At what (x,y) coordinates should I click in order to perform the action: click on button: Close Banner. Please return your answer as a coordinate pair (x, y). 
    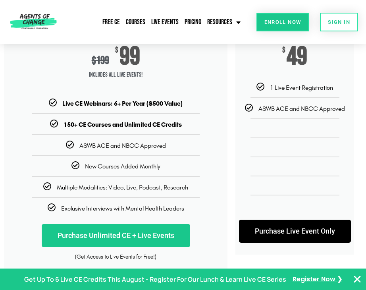
    Looking at the image, I should click on (357, 279).